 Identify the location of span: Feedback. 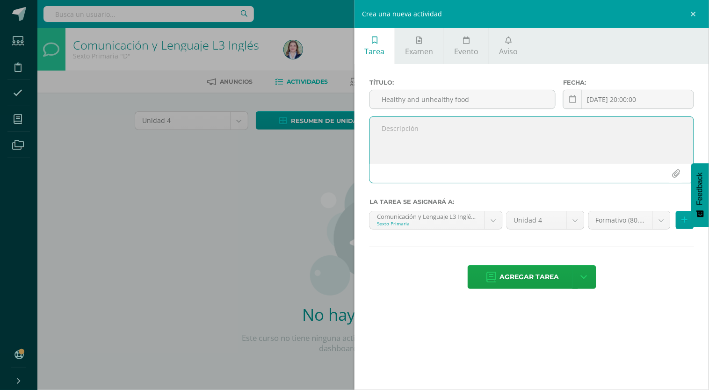
(700, 189).